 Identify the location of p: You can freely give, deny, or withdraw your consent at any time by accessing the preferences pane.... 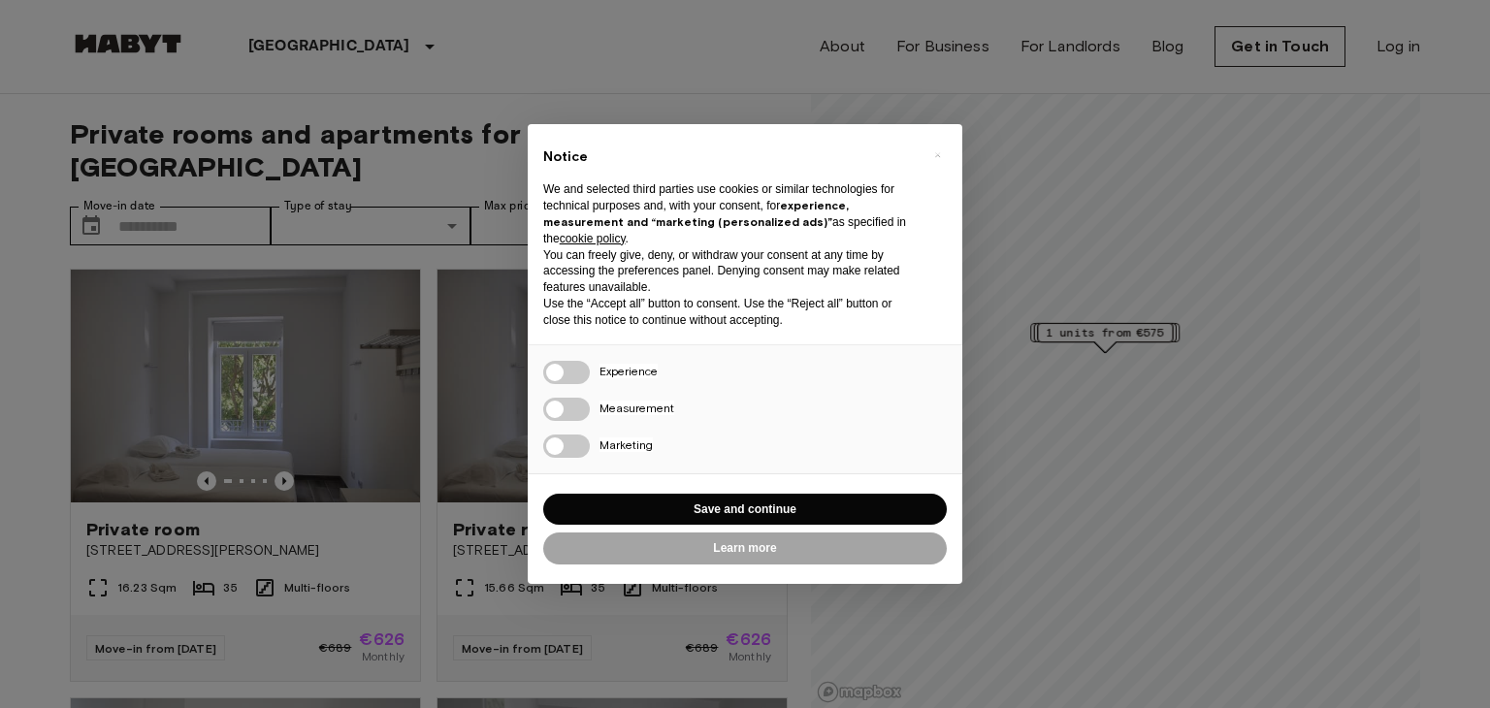
(729, 272).